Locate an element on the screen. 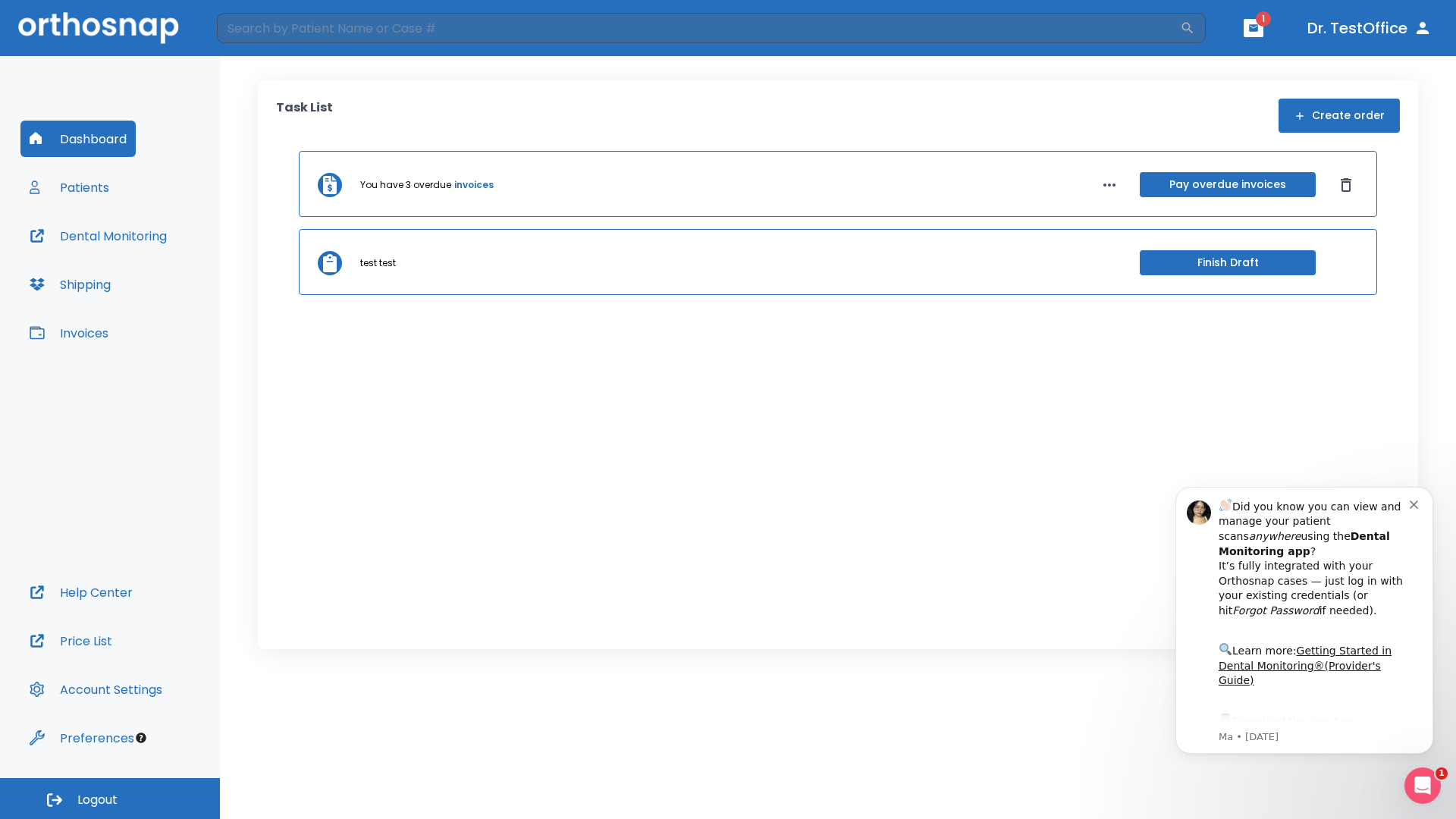  a: Patients is located at coordinates (69, 188).